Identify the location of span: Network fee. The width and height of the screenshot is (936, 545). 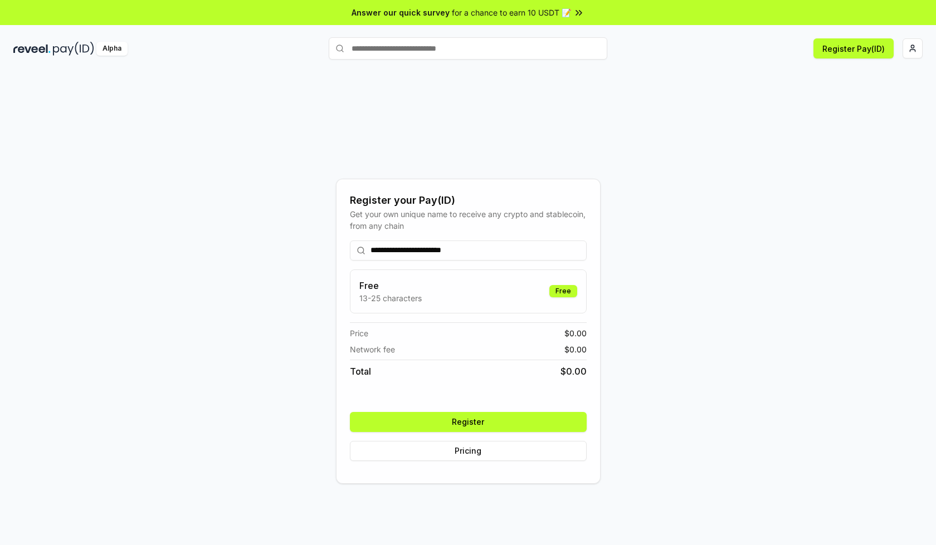
(372, 349).